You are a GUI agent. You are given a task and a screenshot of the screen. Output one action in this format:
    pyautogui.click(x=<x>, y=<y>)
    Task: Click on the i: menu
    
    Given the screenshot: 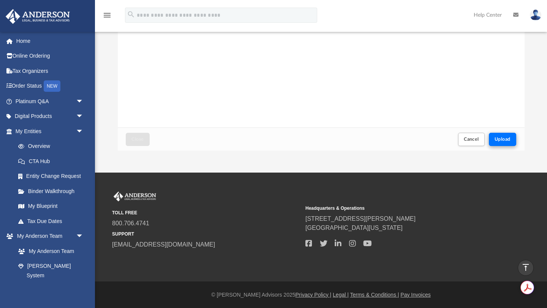 What is the action you would take?
    pyautogui.click(x=107, y=15)
    